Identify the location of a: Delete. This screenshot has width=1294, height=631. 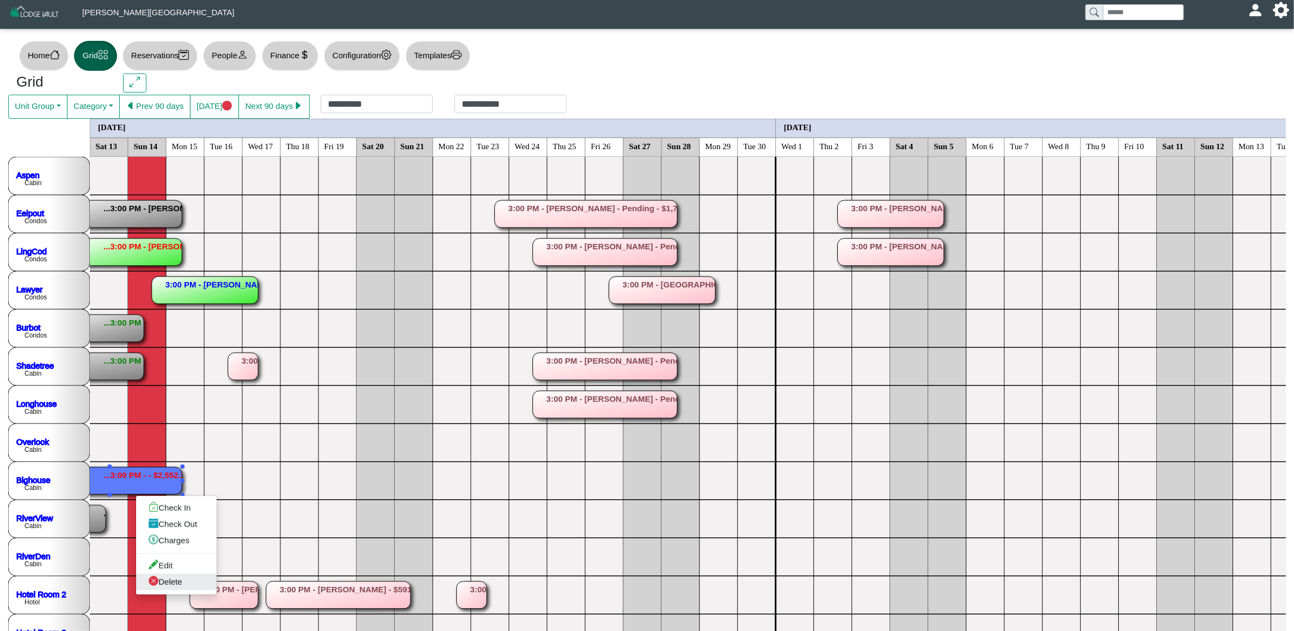
(176, 582).